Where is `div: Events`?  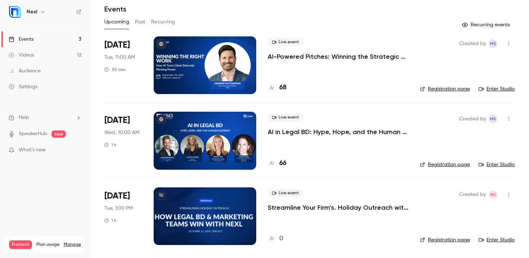 div: Events is located at coordinates (21, 39).